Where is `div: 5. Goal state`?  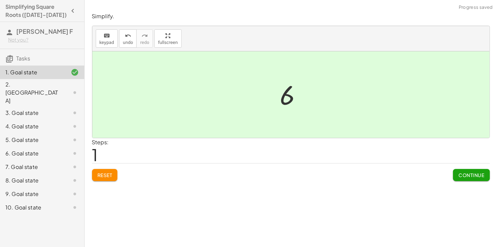 div: 5. Goal state is located at coordinates (32, 140).